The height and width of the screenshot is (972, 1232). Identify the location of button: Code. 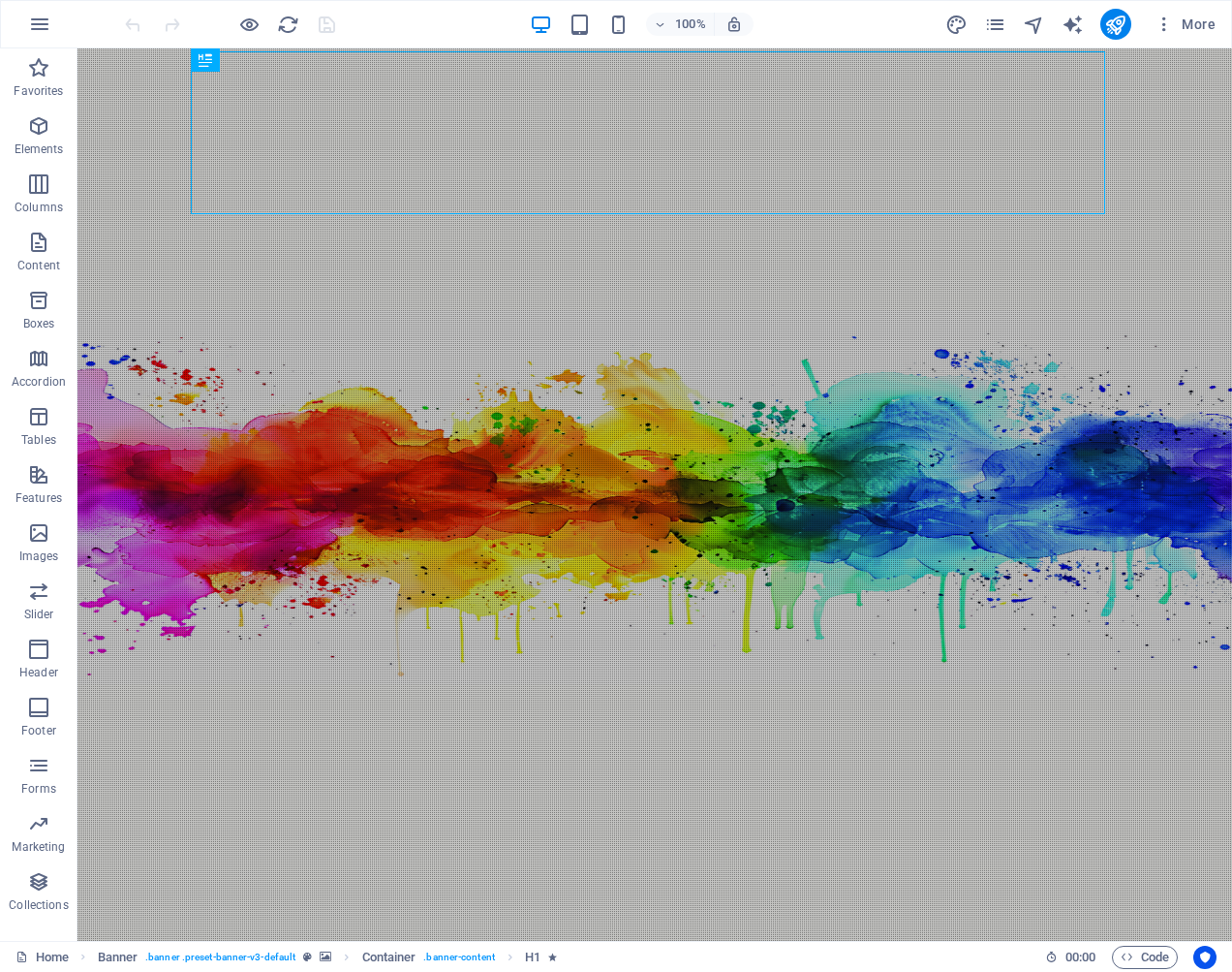
(1145, 957).